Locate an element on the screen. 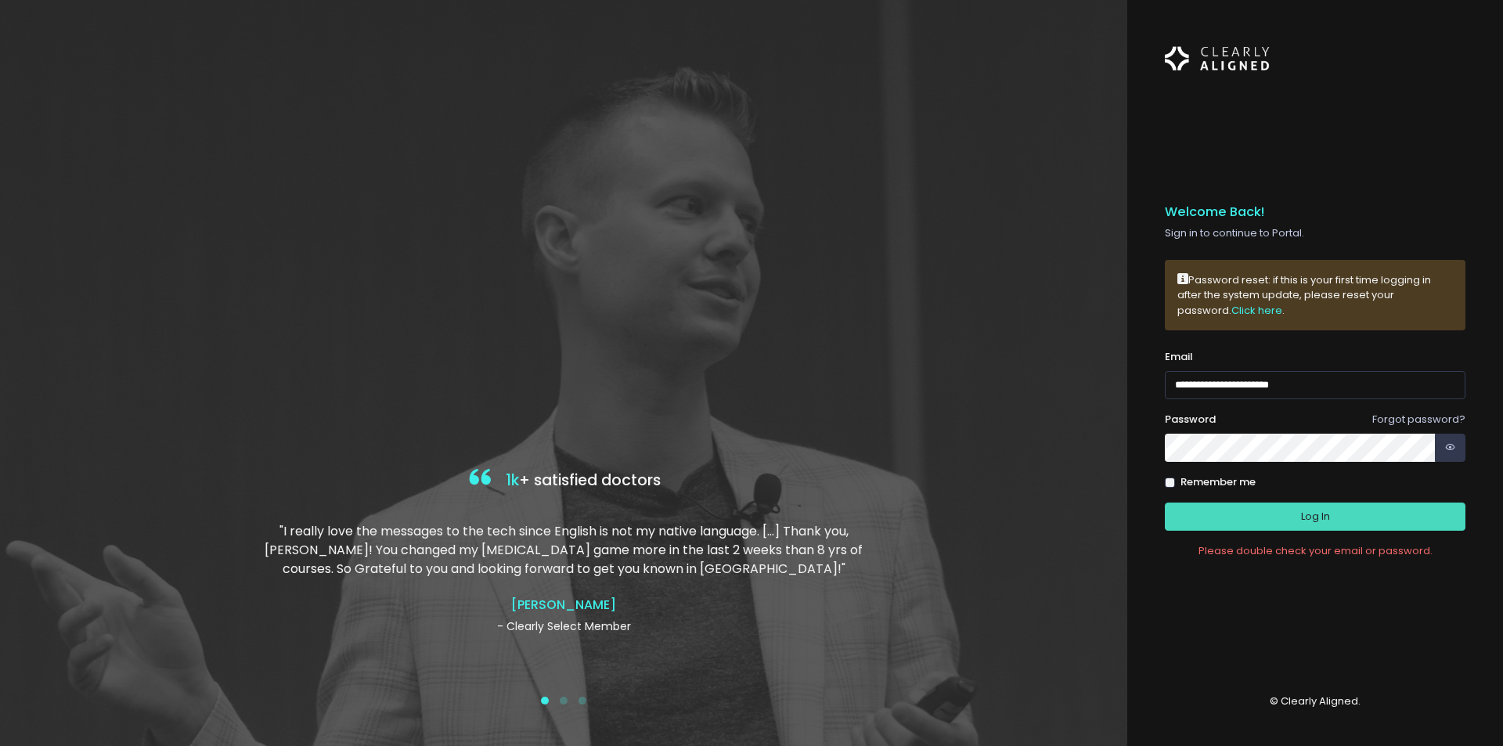 This screenshot has height=746, width=1503. img: Logo Horizontal is located at coordinates (1217, 59).